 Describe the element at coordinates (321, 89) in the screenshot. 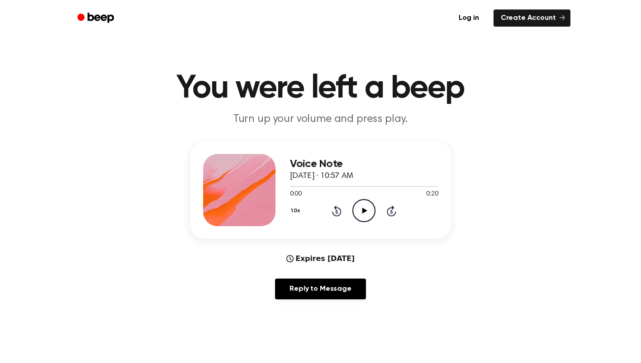

I see `h1: You were left a beep` at that location.